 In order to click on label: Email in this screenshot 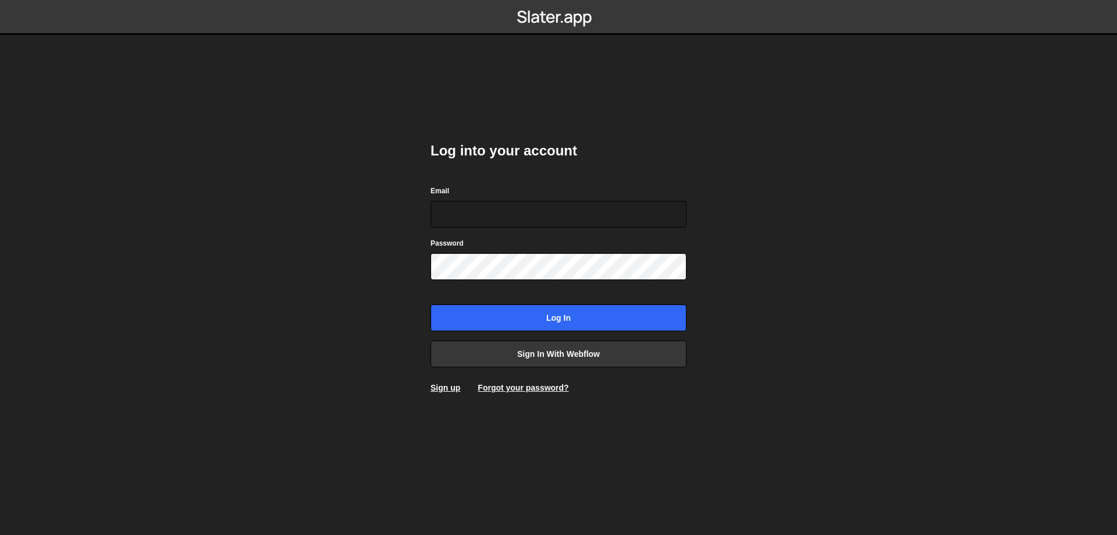, I will do `click(440, 191)`.